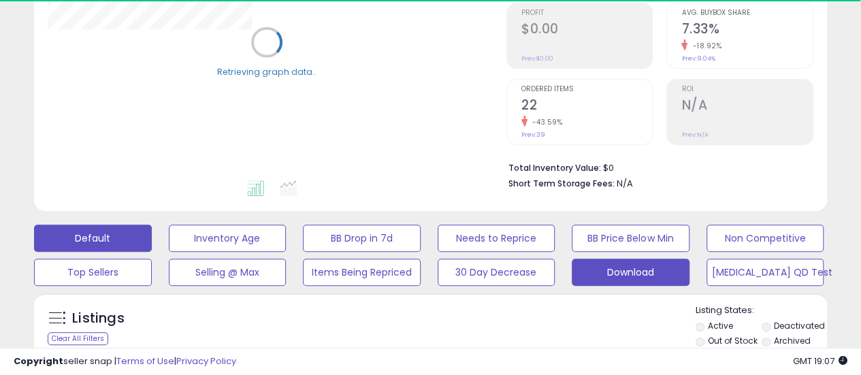  Describe the element at coordinates (630, 238) in the screenshot. I see `button: BB Price Below Min` at that location.